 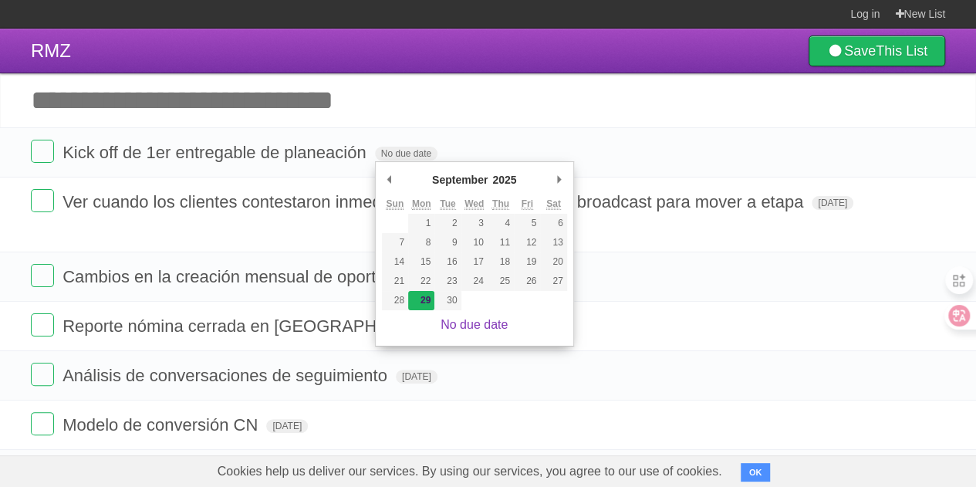 I want to click on abbr: Saturday, so click(x=553, y=204).